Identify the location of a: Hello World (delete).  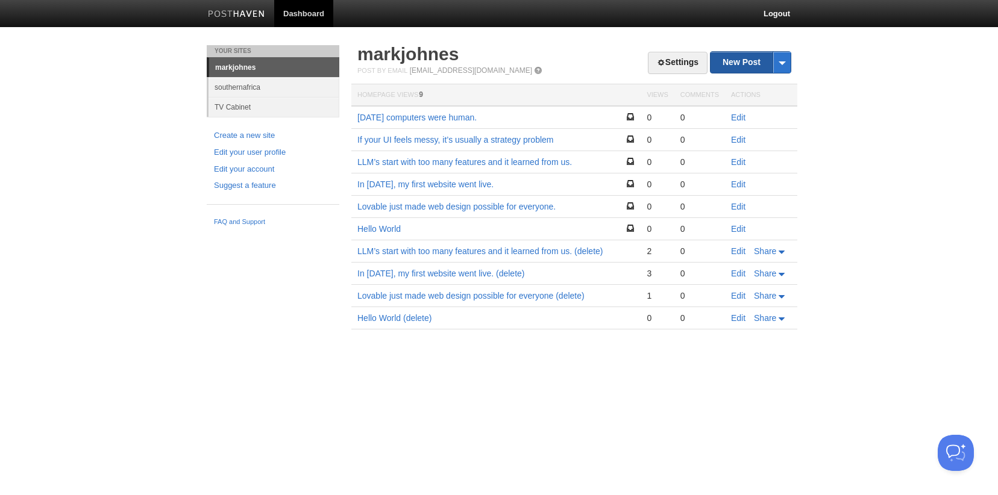
(394, 318).